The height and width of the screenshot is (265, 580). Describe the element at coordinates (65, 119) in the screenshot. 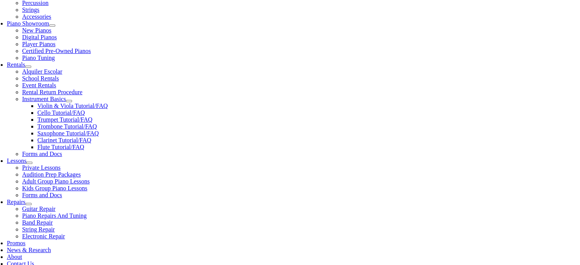

I see `span: Trumpet Tutorial/FAQ` at that location.